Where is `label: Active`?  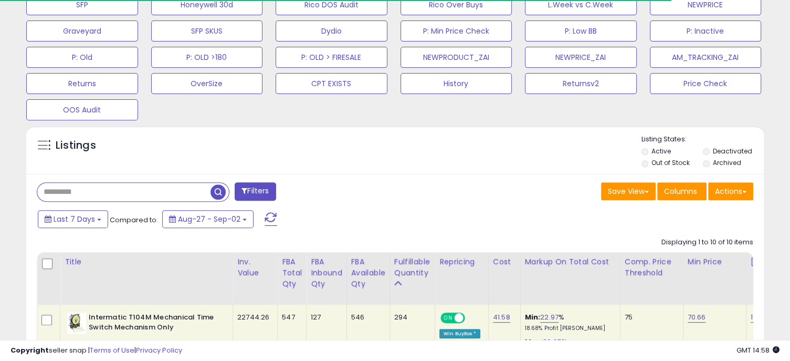 label: Active is located at coordinates (660, 151).